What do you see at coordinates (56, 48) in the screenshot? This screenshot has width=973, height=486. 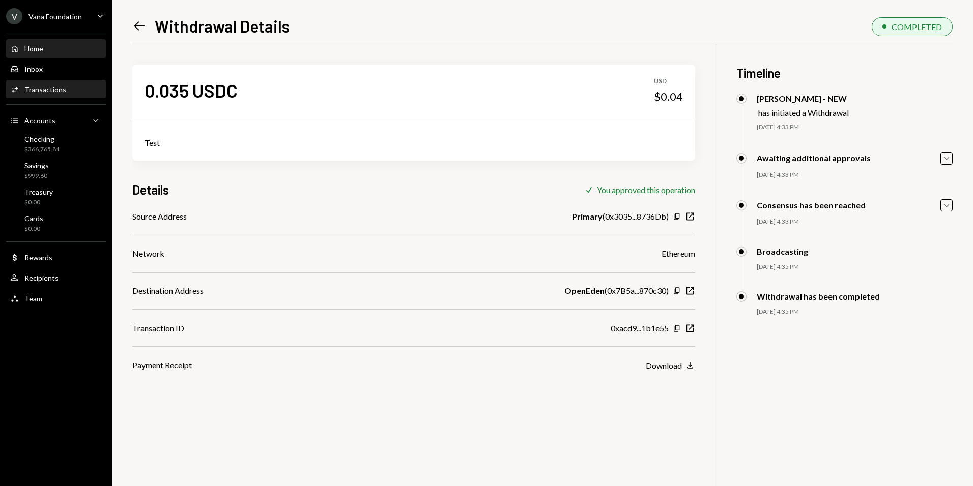 I see `a: Home` at bounding box center [56, 48].